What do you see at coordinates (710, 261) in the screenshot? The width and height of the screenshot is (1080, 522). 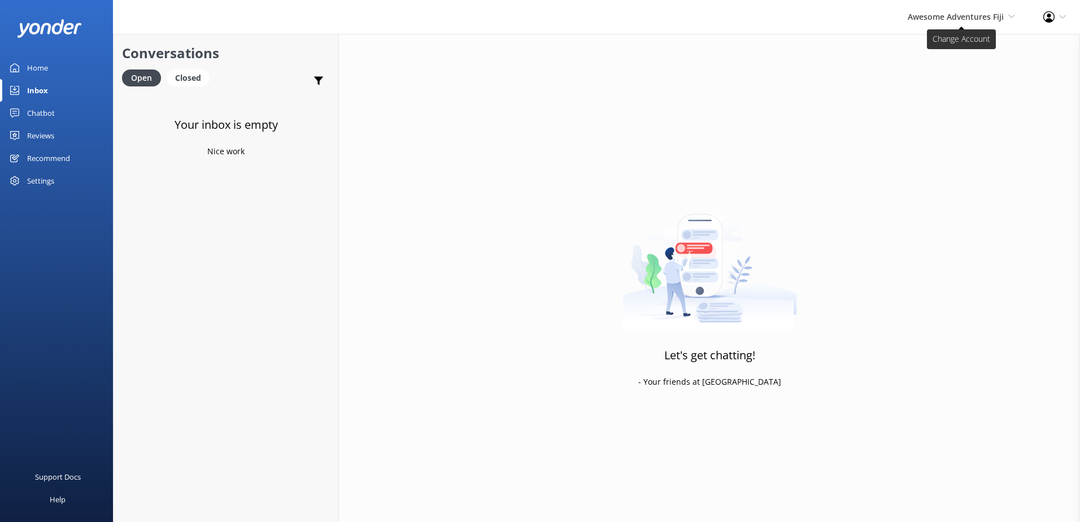 I see `img: artwork of a man stealing a conversation from at giant smartphone` at bounding box center [710, 261].